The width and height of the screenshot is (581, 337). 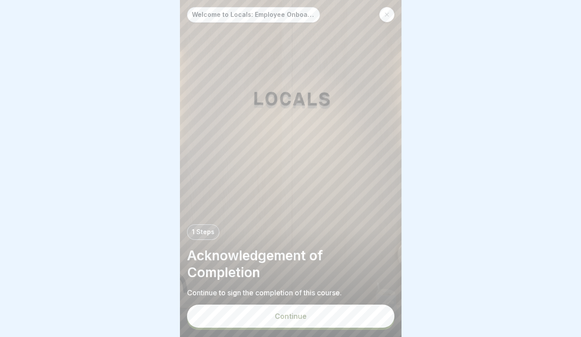 What do you see at coordinates (291, 293) in the screenshot?
I see `p: Continue to sign the completion of this course.` at bounding box center [291, 293].